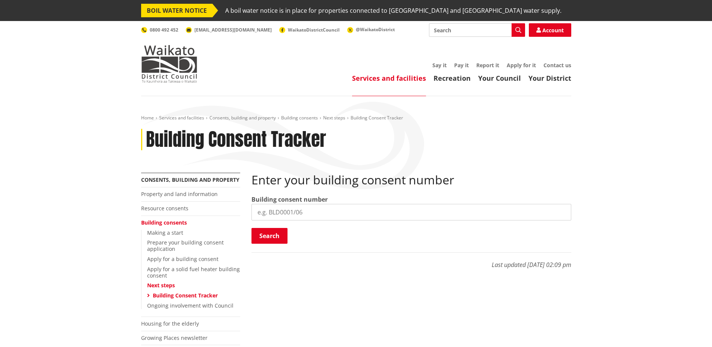 The width and height of the screenshot is (712, 347). Describe the element at coordinates (411, 212) in the screenshot. I see `input: e.g. BLD0001/06` at that location.